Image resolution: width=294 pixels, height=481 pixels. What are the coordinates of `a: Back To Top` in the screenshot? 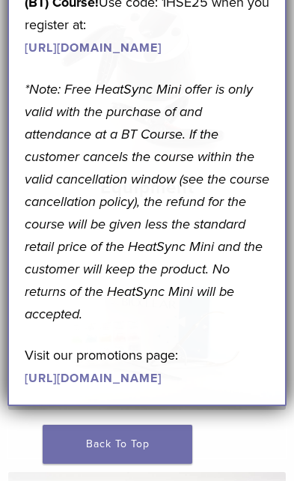 It's located at (118, 444).